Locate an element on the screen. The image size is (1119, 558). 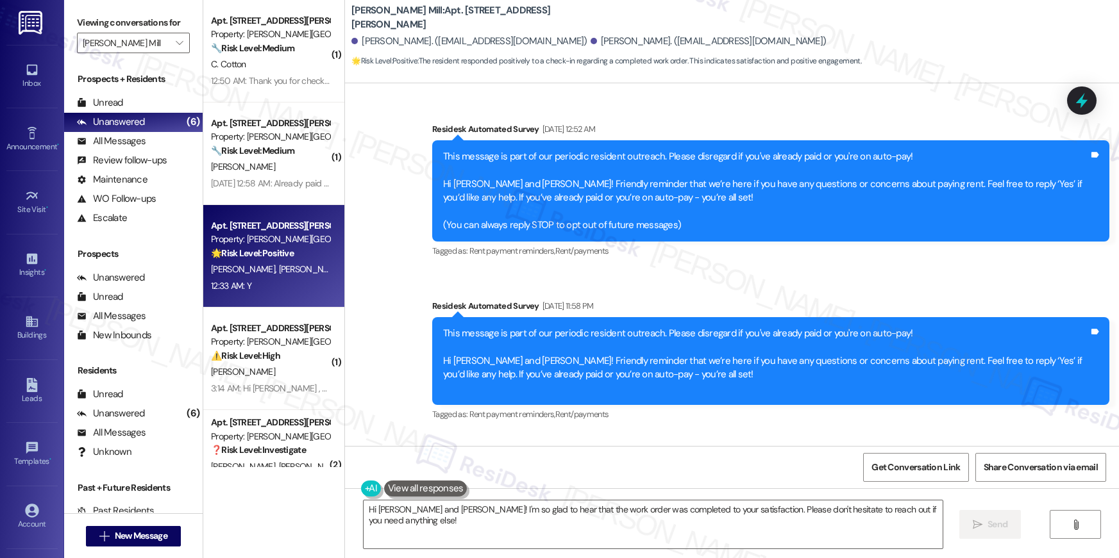
a: Templates • is located at coordinates (32, 455).